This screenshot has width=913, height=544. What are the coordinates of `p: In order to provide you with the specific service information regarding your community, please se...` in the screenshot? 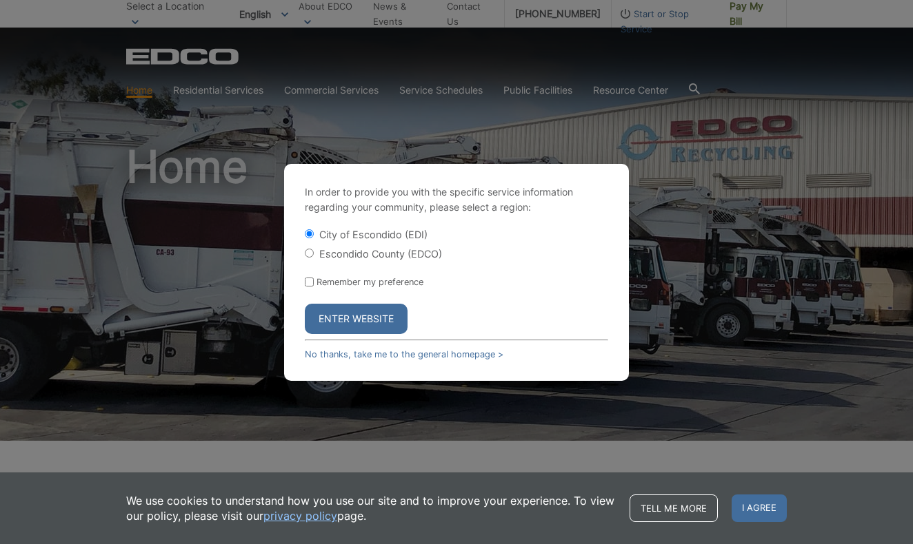 It's located at (456, 200).